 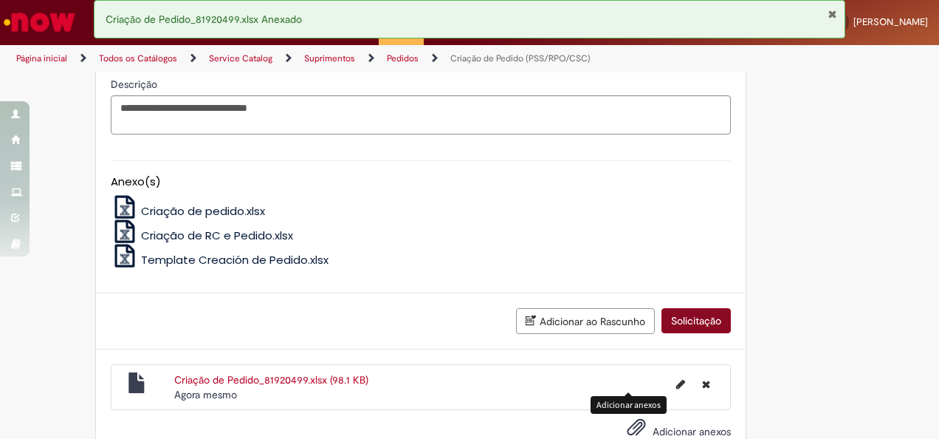 What do you see at coordinates (628, 404) in the screenshot?
I see `div: Adicionar anexos` at bounding box center [628, 404].